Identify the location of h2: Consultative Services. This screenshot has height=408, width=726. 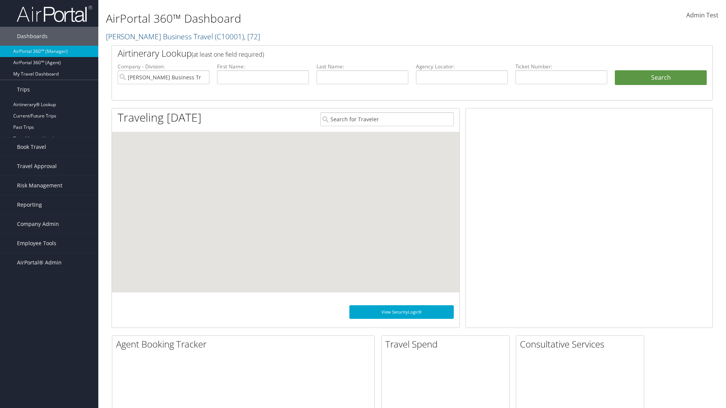
(582, 345).